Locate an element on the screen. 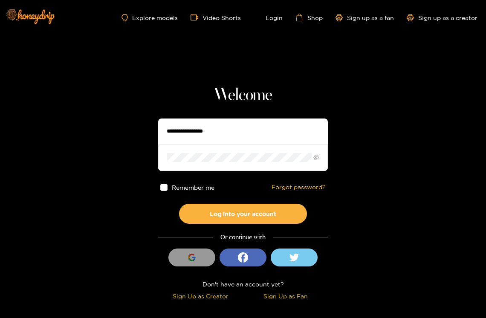 The image size is (486, 318). div: Sign Up as Fan is located at coordinates (285, 296).